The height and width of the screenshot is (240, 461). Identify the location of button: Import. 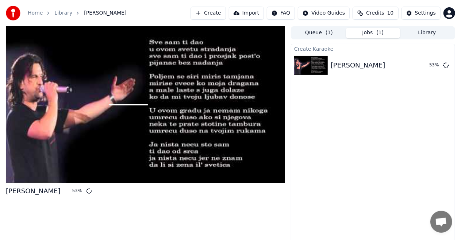
(247, 13).